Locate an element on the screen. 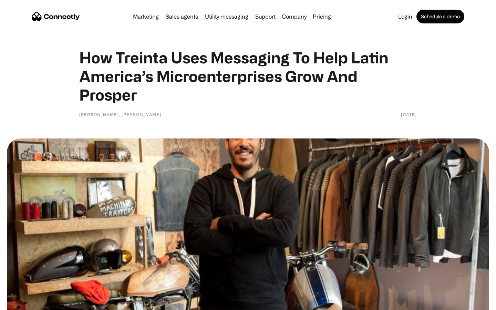  a: Schedule a demo is located at coordinates (440, 17).